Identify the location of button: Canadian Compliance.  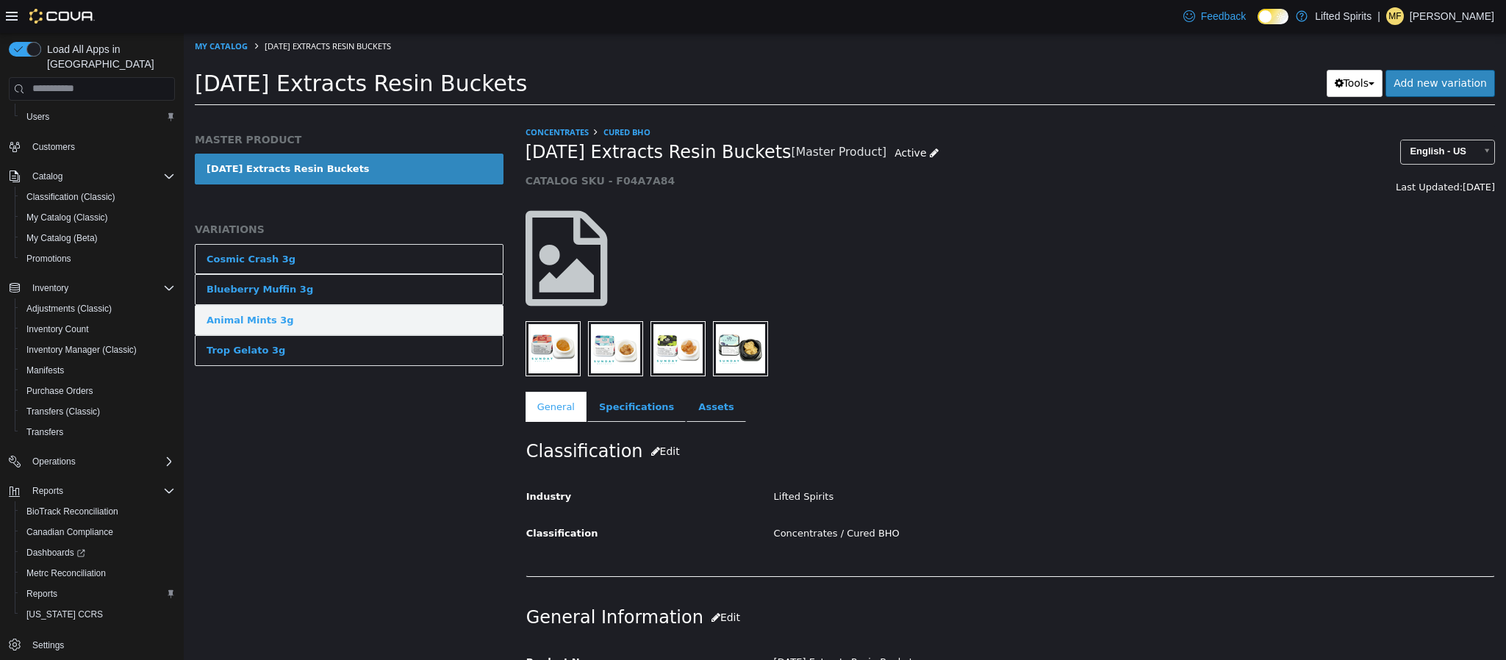
(98, 532).